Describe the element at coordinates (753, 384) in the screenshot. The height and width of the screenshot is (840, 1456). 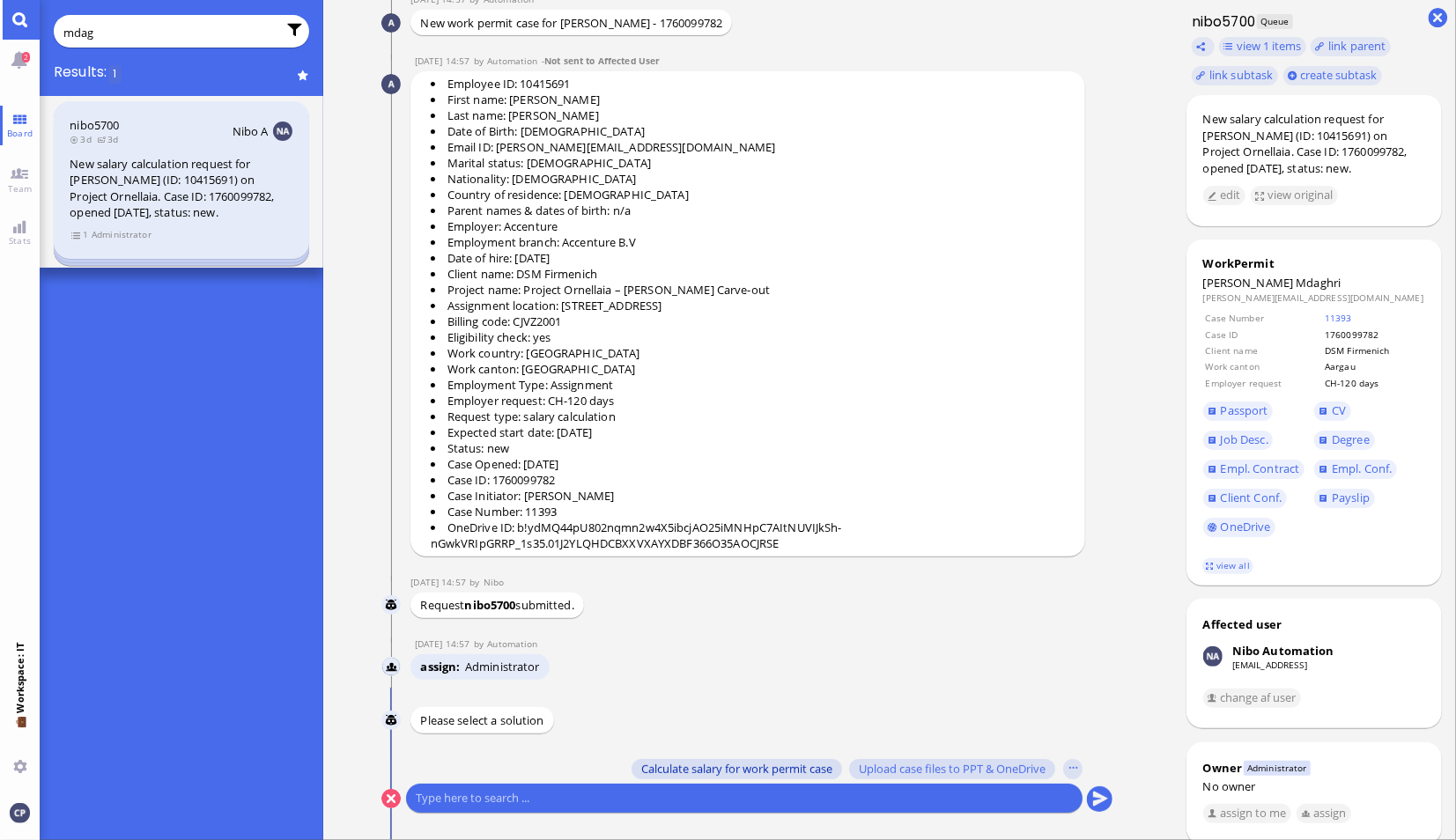
I see `li: Employment Type: Assignment` at that location.